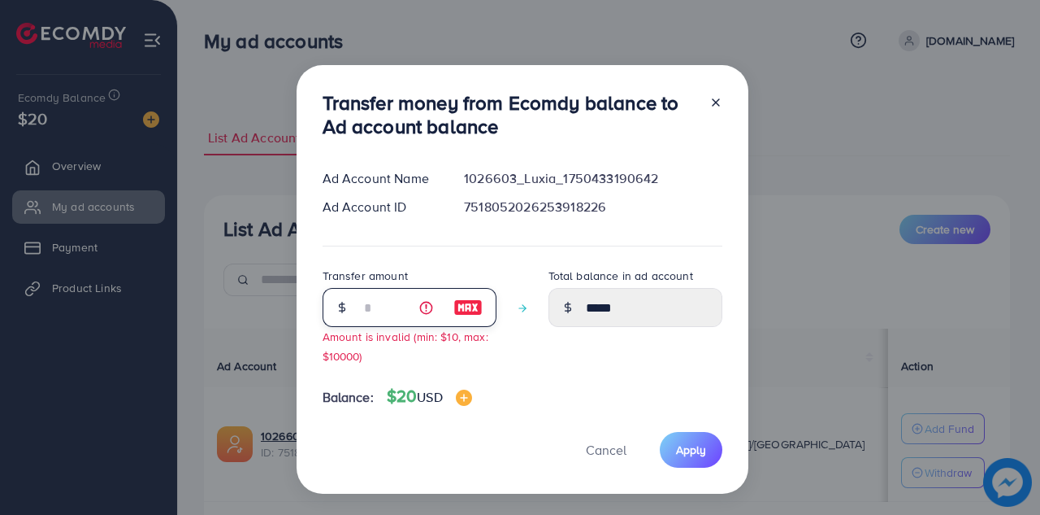 The height and width of the screenshot is (515, 1040). What do you see at coordinates (429, 396) in the screenshot?
I see `h4: $20` at bounding box center [429, 396].